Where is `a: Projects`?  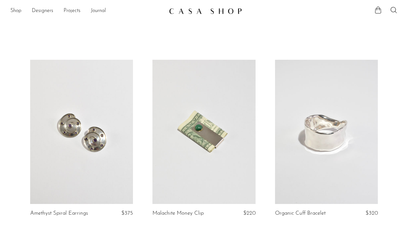 a: Projects is located at coordinates (72, 11).